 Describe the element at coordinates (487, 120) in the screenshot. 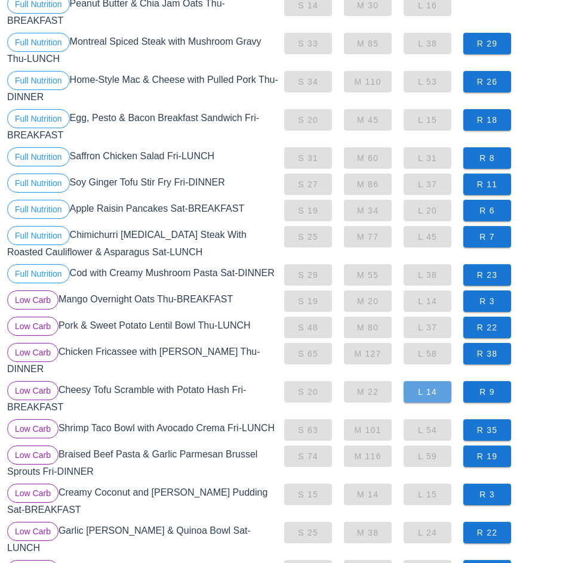

I see `span: R 18` at that location.